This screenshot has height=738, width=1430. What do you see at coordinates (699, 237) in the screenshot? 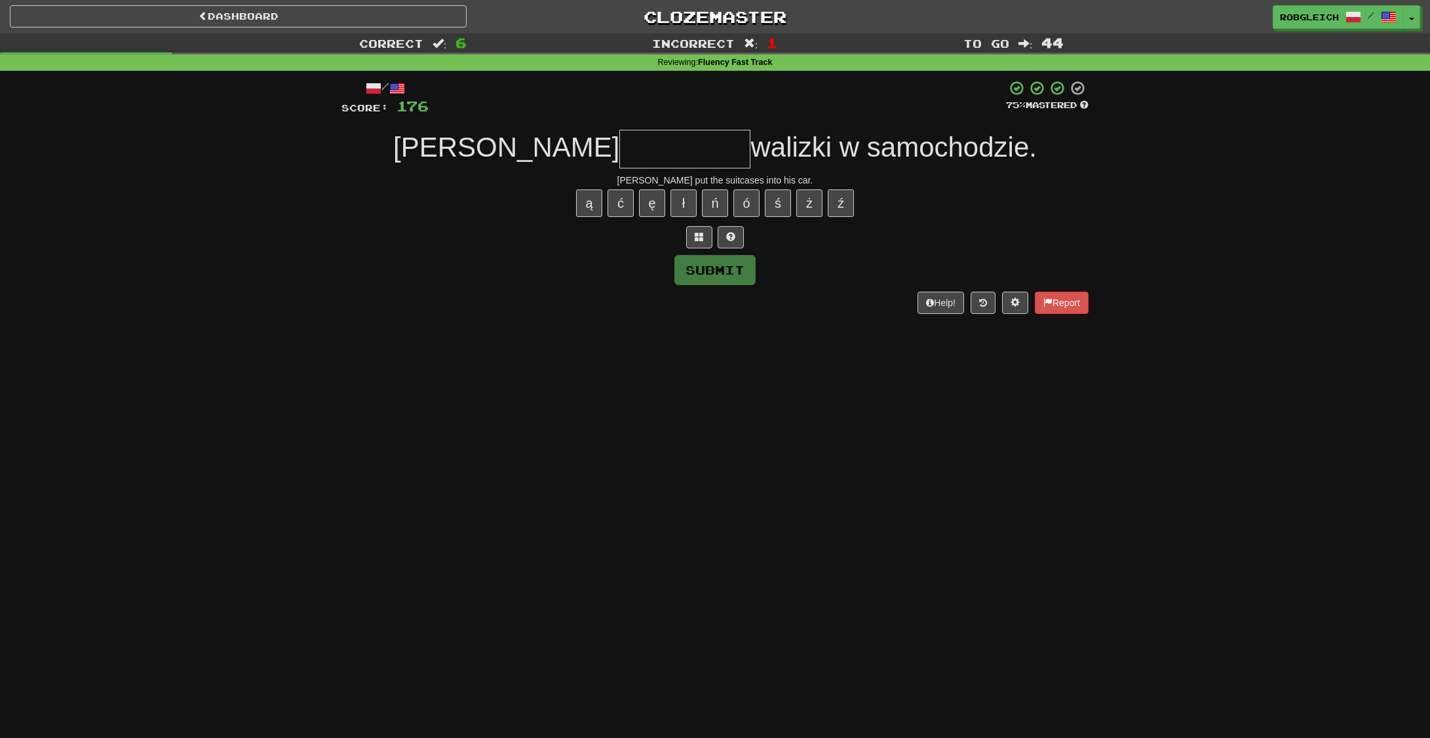
I see `button: Switch sentence to multiple choice alt+p` at bounding box center [699, 237].